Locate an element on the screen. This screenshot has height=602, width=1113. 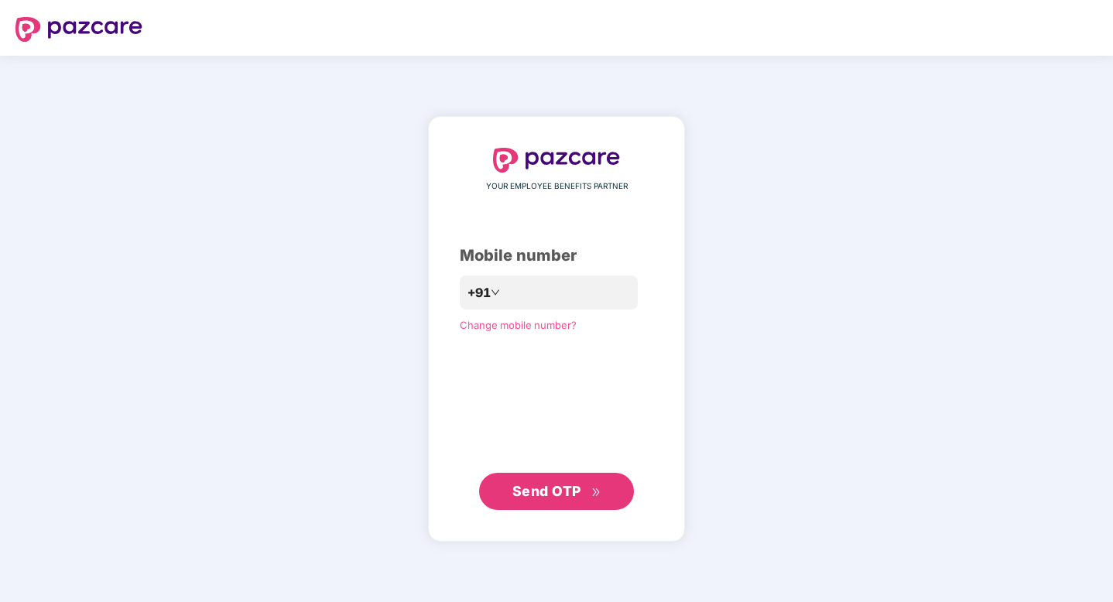
div: Mobile number is located at coordinates (557, 255).